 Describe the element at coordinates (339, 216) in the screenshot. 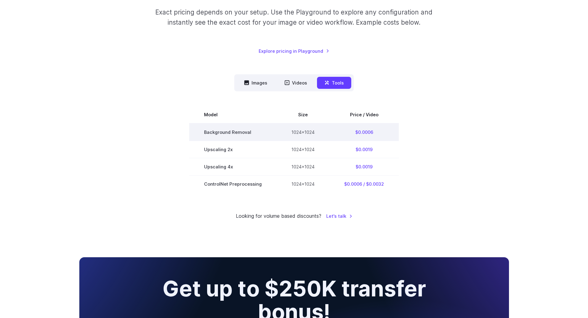

I see `a: Let's talk` at that location.